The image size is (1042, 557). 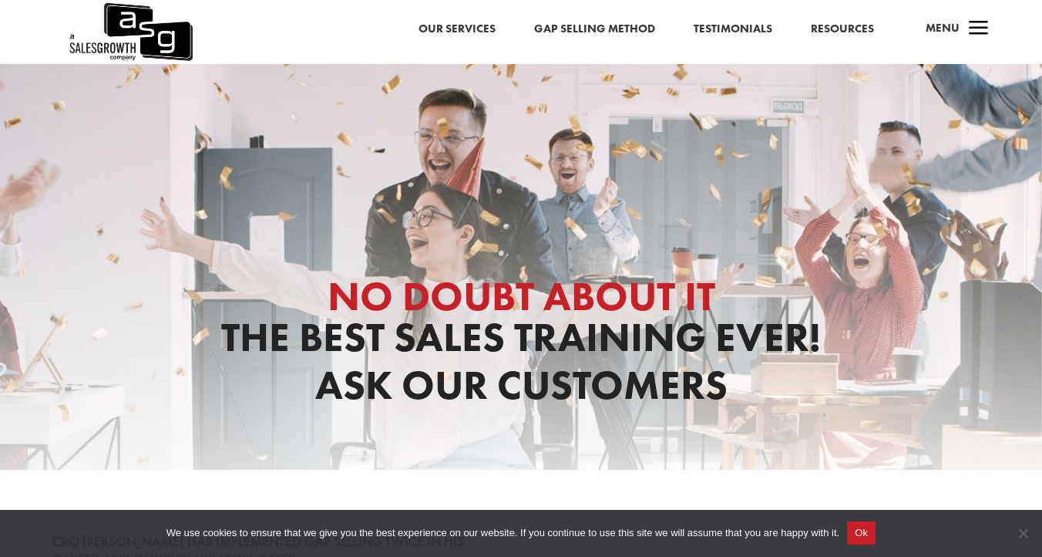 I want to click on span: a, so click(x=979, y=29).